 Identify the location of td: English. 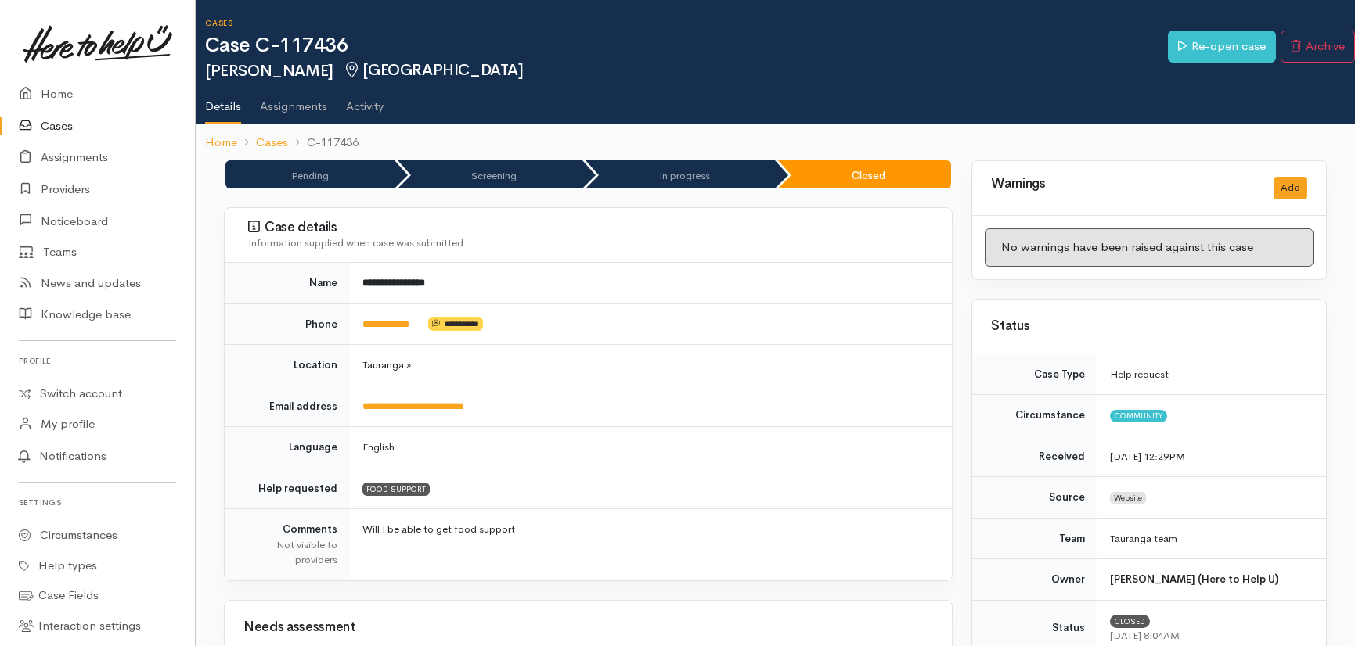
(650, 448).